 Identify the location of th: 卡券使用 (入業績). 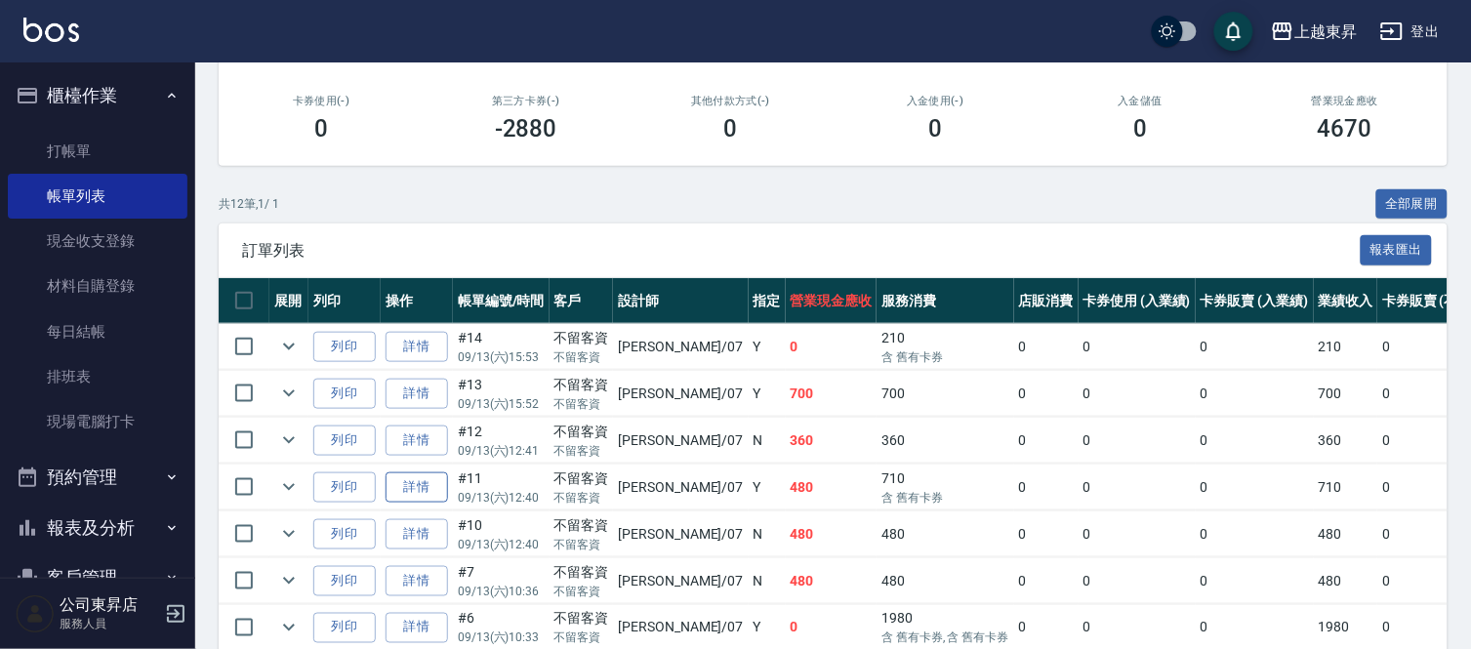
(1137, 301).